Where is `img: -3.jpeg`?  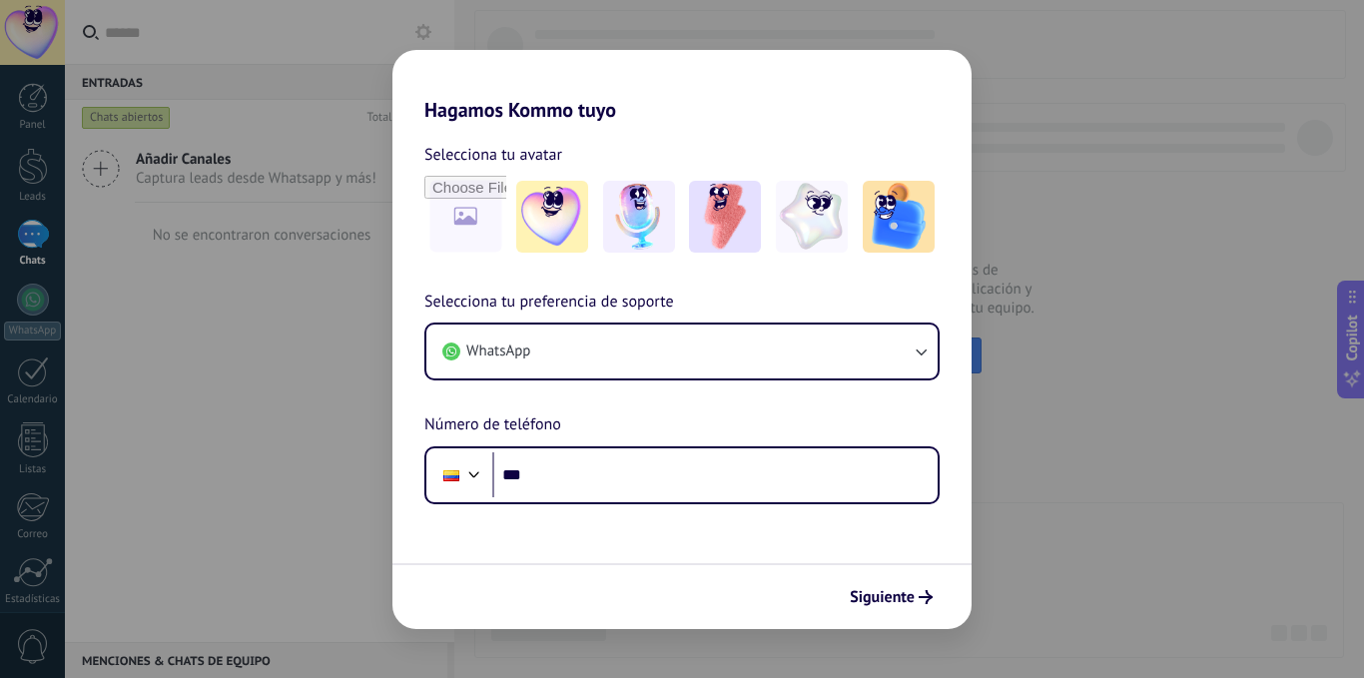
img: -3.jpeg is located at coordinates (725, 217).